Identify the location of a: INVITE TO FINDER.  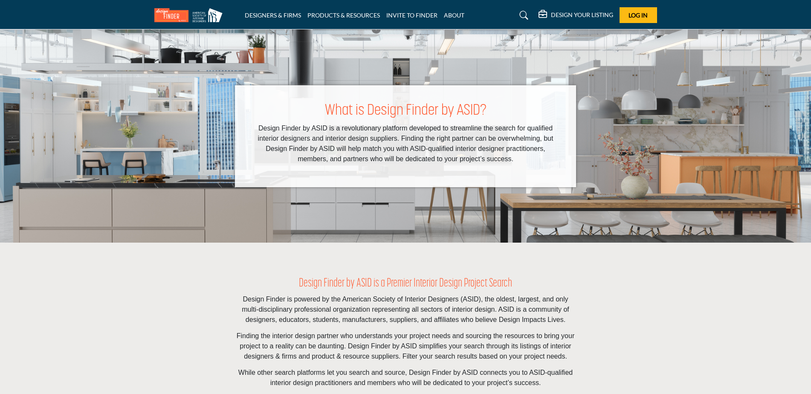
(412, 15).